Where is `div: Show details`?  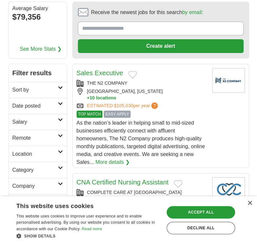
div: Show details is located at coordinates (88, 236).